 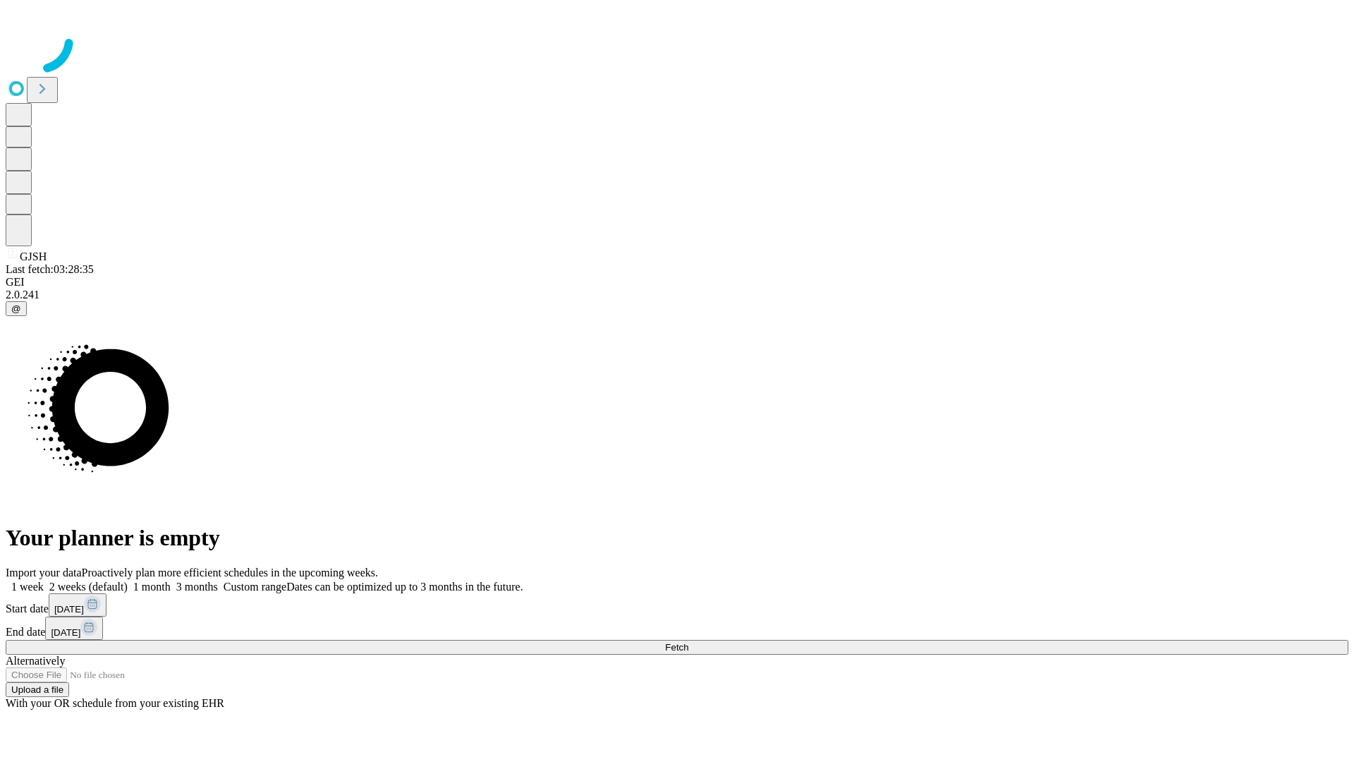 I want to click on span: GJSH, so click(x=33, y=256).